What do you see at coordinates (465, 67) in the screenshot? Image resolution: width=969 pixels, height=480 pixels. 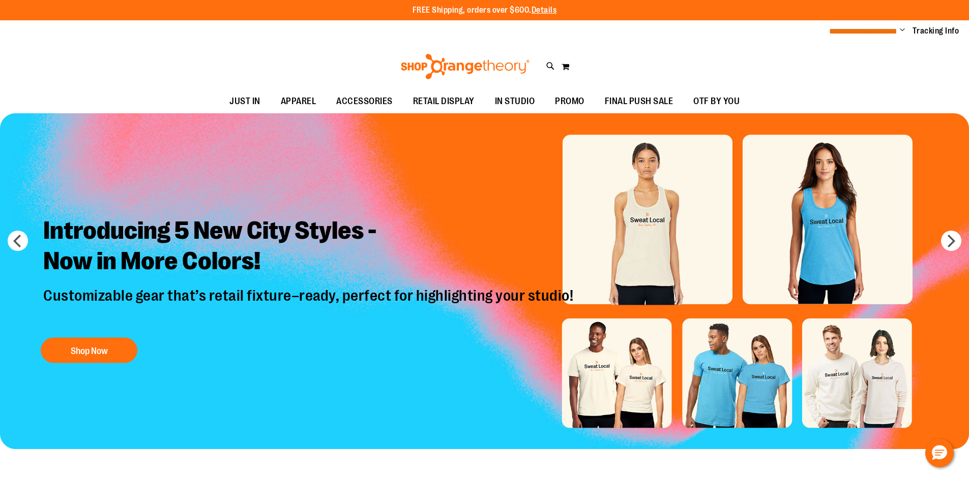 I see `img: Shop Orangetheory` at bounding box center [465, 67].